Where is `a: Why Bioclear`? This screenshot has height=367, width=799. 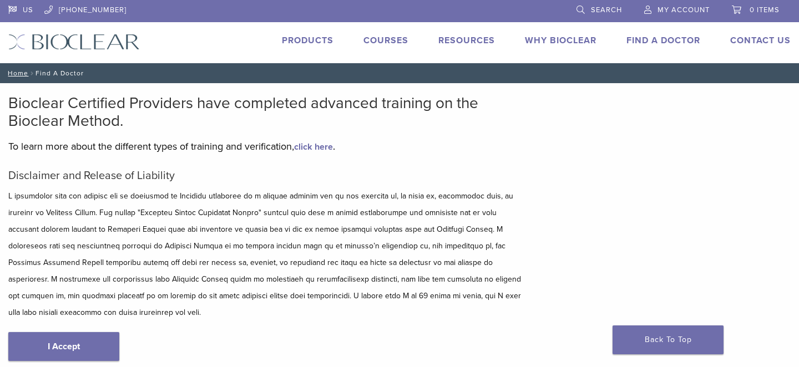 a: Why Bioclear is located at coordinates (561, 41).